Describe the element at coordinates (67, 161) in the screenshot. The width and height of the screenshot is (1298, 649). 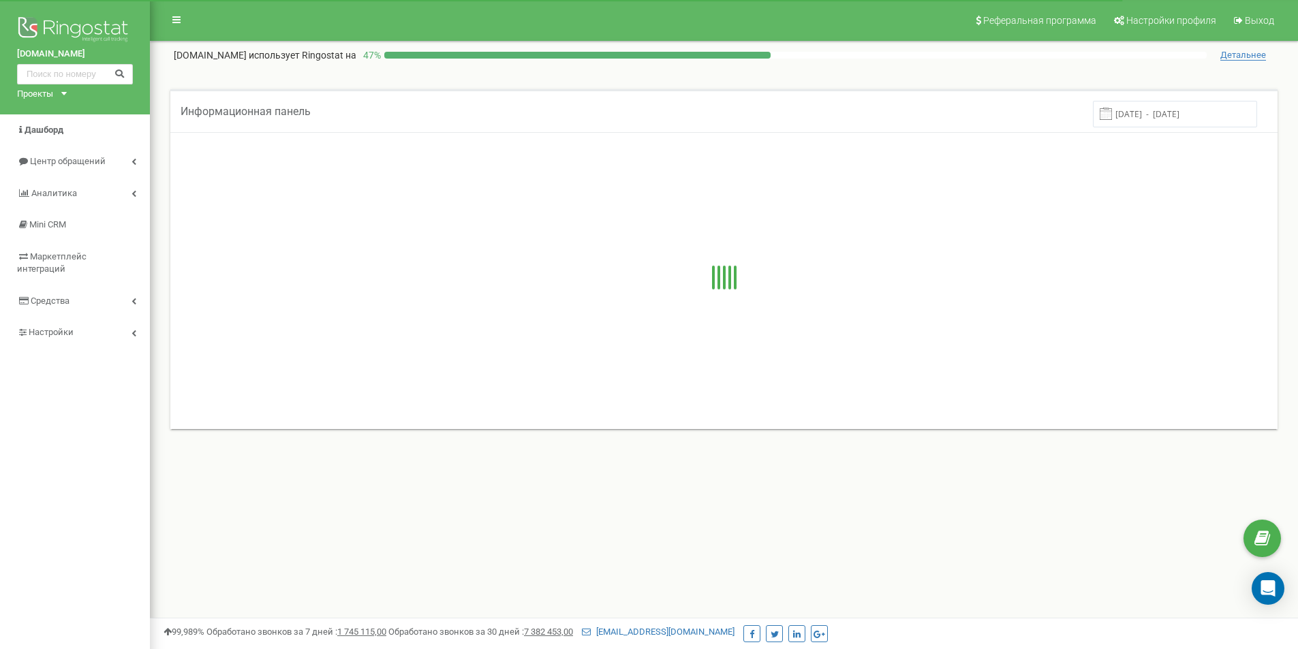
I see `span: Центр обращений` at that location.